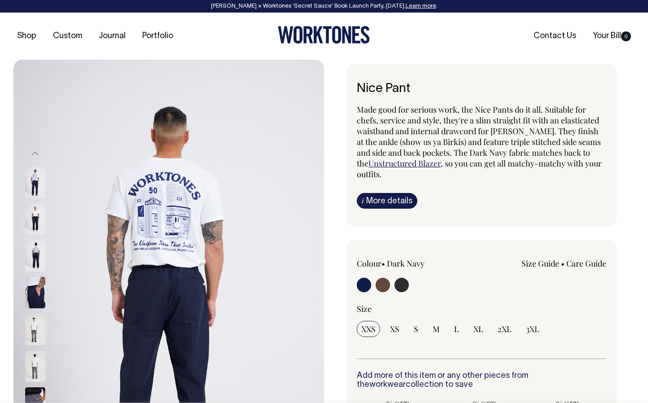 This screenshot has height=403, width=648. I want to click on input: 3XL, so click(533, 329).